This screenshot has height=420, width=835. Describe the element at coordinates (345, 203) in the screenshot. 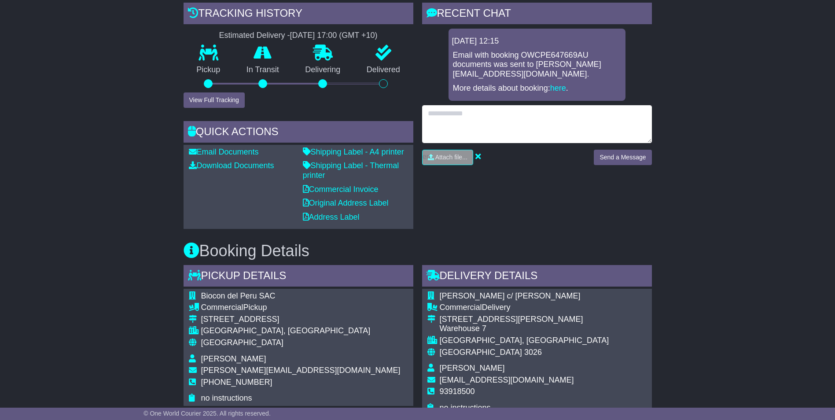

I see `a: Original Address Label` at that location.